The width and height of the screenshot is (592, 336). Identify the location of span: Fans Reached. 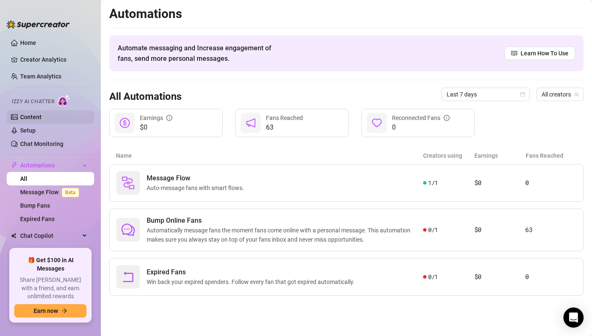
(284, 118).